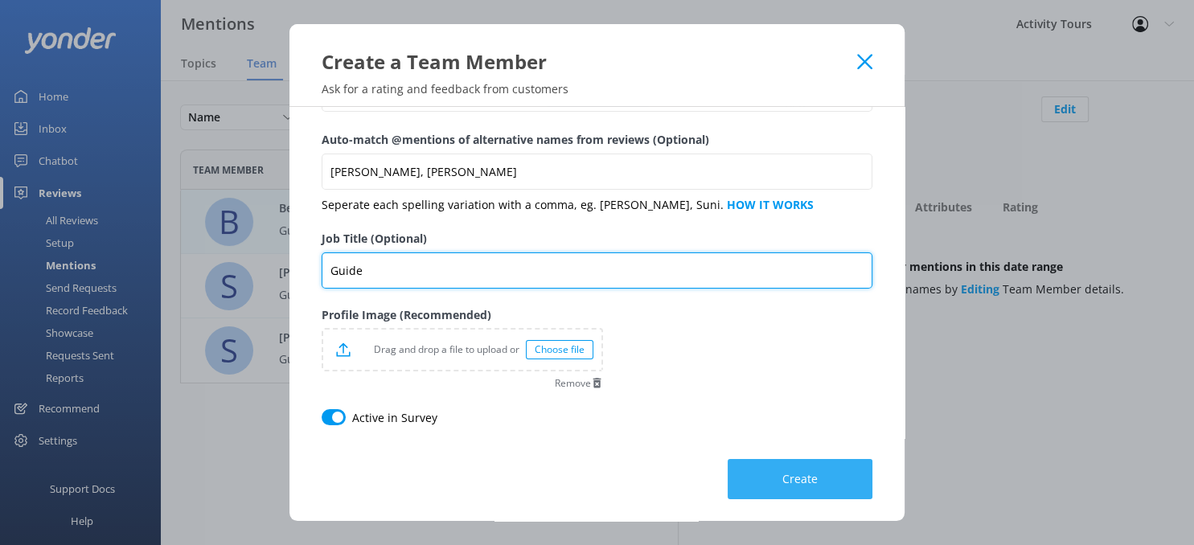 This screenshot has height=545, width=1194. I want to click on div: Choose file, so click(560, 350).